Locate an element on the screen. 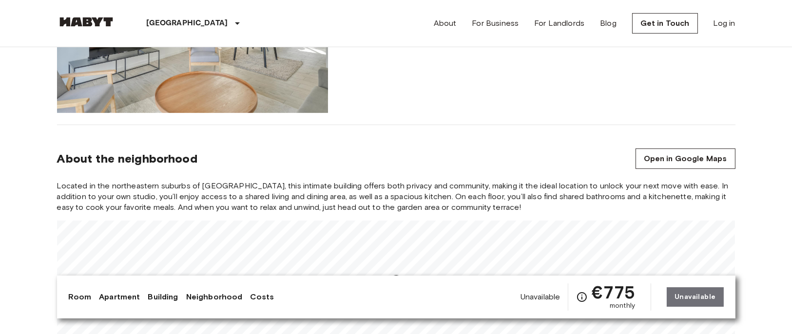 This screenshot has width=792, height=334. a: Costs is located at coordinates (262, 297).